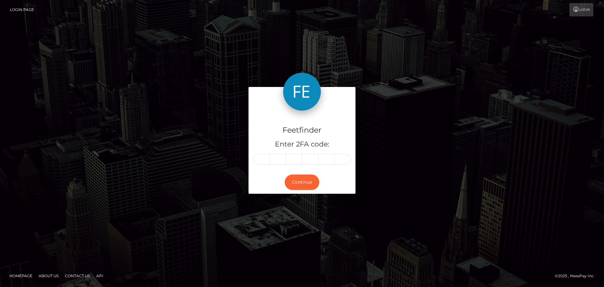 Image resolution: width=604 pixels, height=287 pixels. What do you see at coordinates (577, 276) in the screenshot?
I see `div: © 2025 , MassPay Inc.` at bounding box center [577, 276].